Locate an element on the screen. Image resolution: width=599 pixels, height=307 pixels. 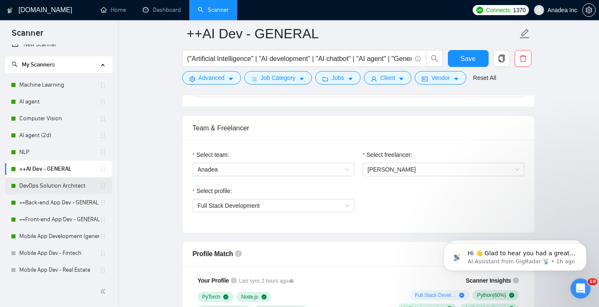
span: Profile Match is located at coordinates (213, 253).